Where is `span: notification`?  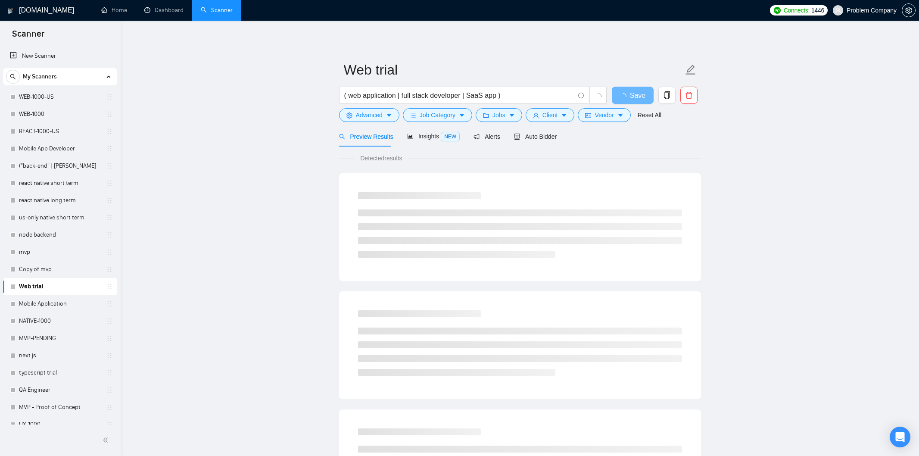 span: notification is located at coordinates (477, 137).